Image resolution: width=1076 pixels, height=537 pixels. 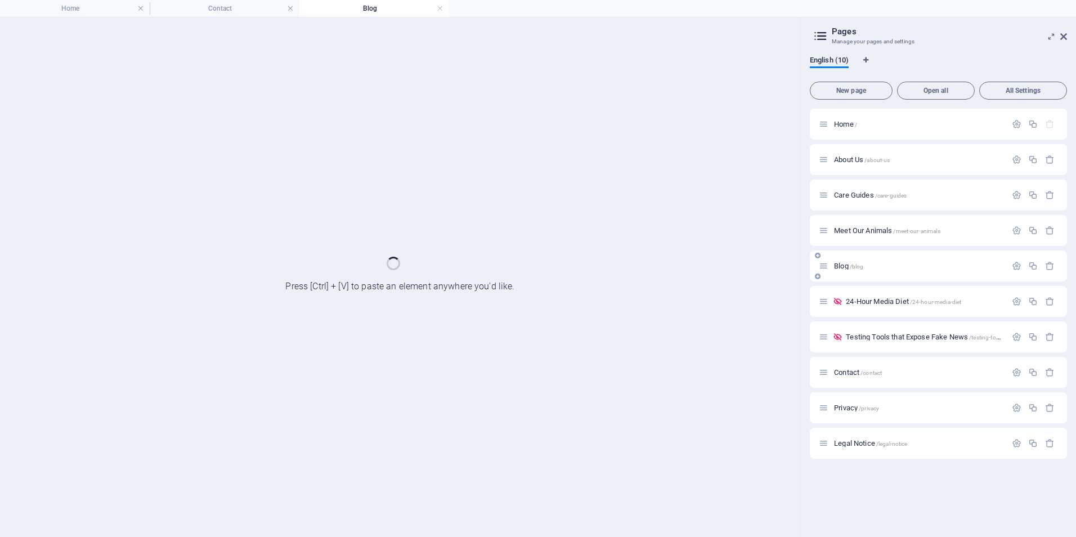 I want to click on div: Privacy/privacy, so click(x=918, y=407).